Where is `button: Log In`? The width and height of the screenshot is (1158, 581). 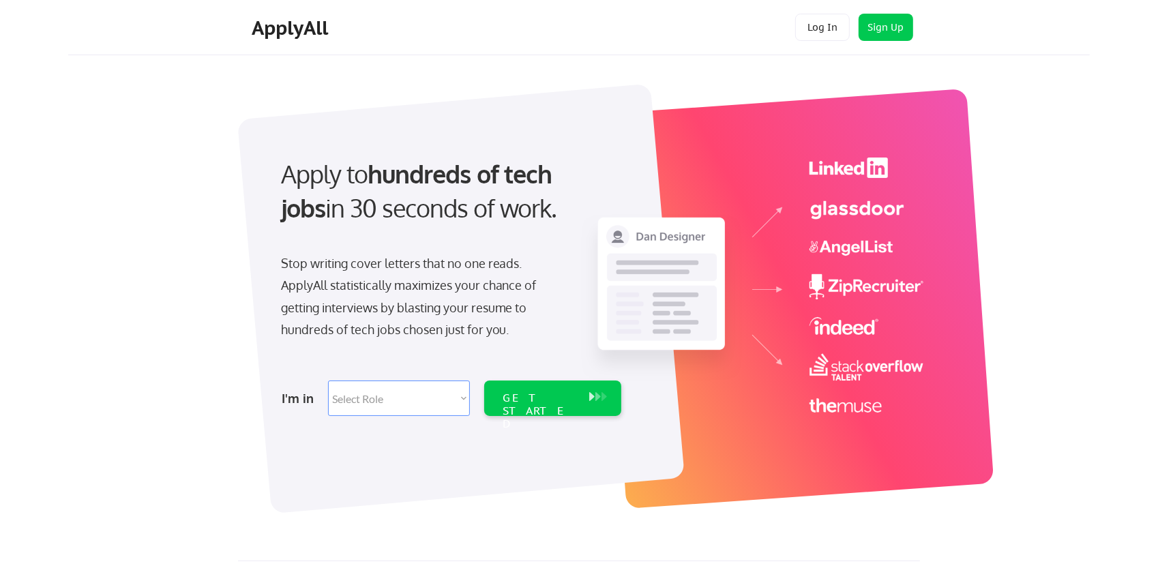 button: Log In is located at coordinates (822, 27).